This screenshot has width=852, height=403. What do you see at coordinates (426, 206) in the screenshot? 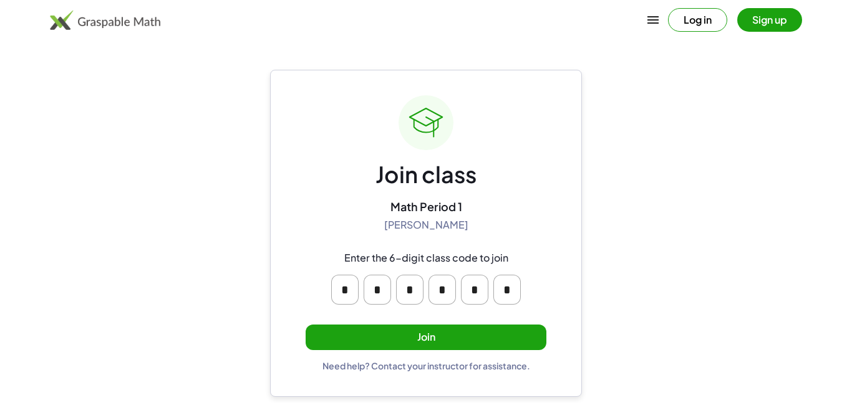
I see `div: Math Period 1` at bounding box center [426, 206].